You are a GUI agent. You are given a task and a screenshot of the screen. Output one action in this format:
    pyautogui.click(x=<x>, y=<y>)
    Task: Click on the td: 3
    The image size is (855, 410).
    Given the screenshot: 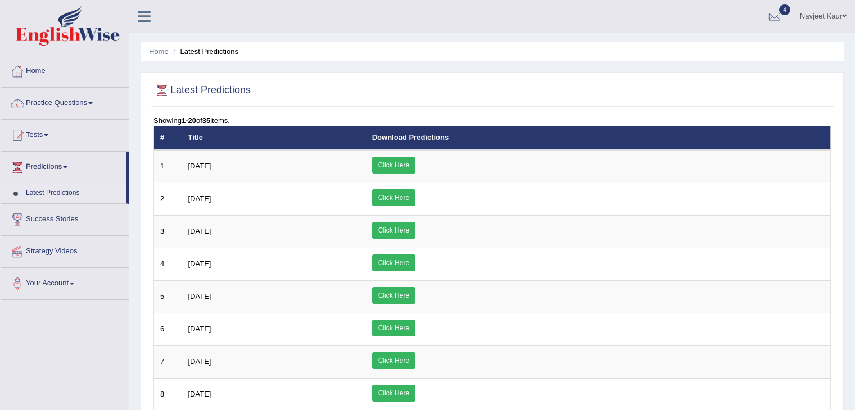 What is the action you would take?
    pyautogui.click(x=168, y=232)
    